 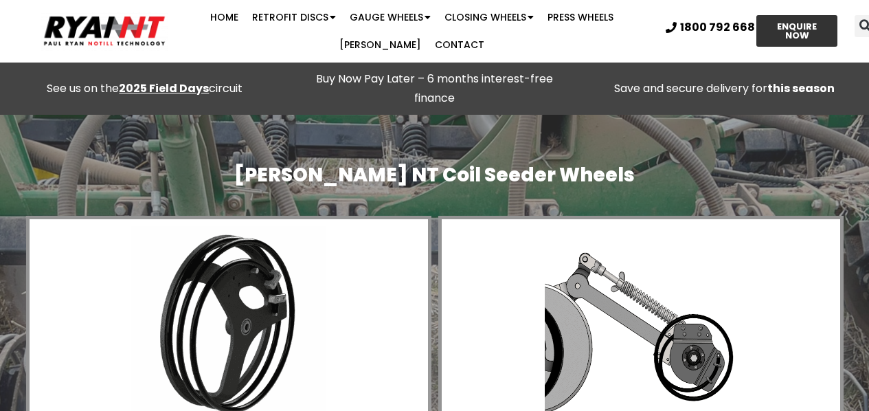 What do you see at coordinates (294, 17) in the screenshot?
I see `a: Retrofit Discs` at bounding box center [294, 17].